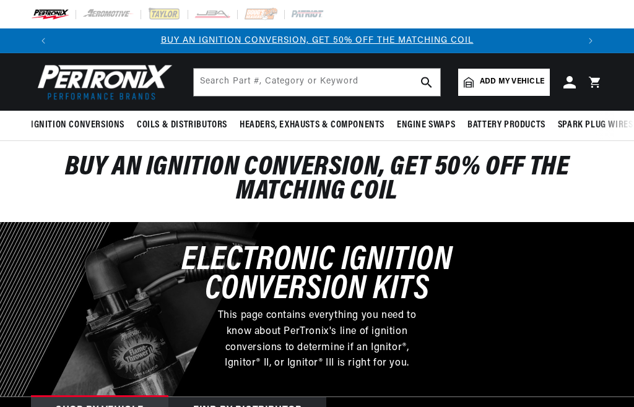  I want to click on button: Translation missing: en.sections.announcements.previous_announcement, so click(43, 41).